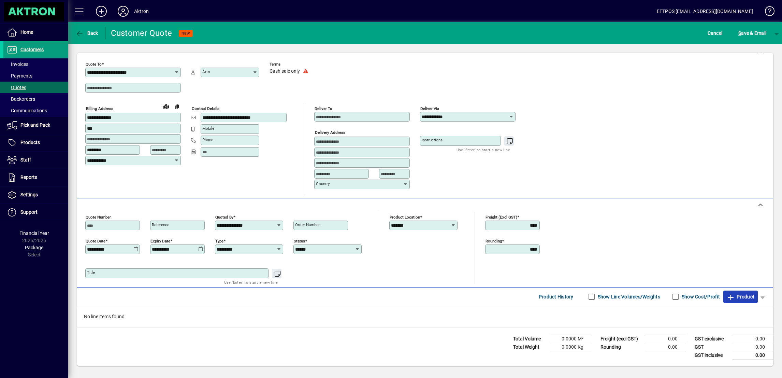  What do you see at coordinates (206, 72) in the screenshot?
I see `mat-label: Attn` at bounding box center [206, 72].